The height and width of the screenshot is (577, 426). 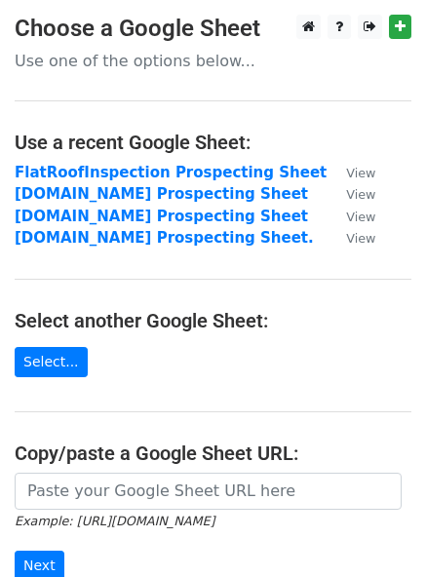 What do you see at coordinates (213, 142) in the screenshot?
I see `h4: Use a recent Google Sheet:` at bounding box center [213, 142].